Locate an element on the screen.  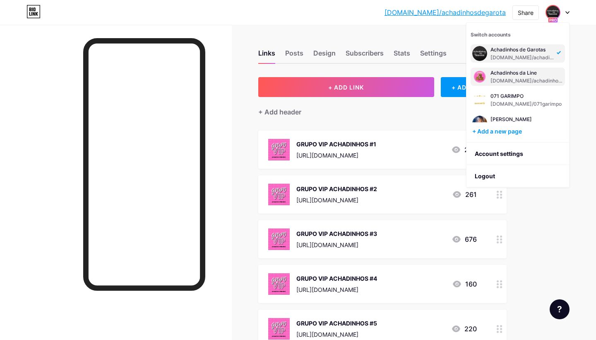
div: 261 is located at coordinates (465, 194).